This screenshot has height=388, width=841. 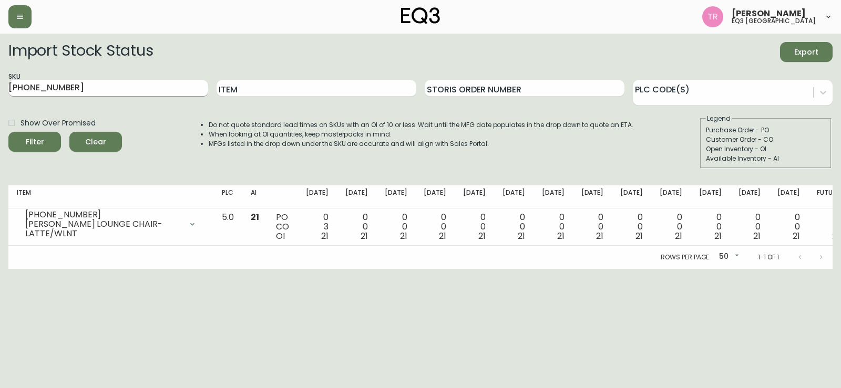 What do you see at coordinates (766, 149) in the screenshot?
I see `div: Open Inventory - OI` at bounding box center [766, 149].